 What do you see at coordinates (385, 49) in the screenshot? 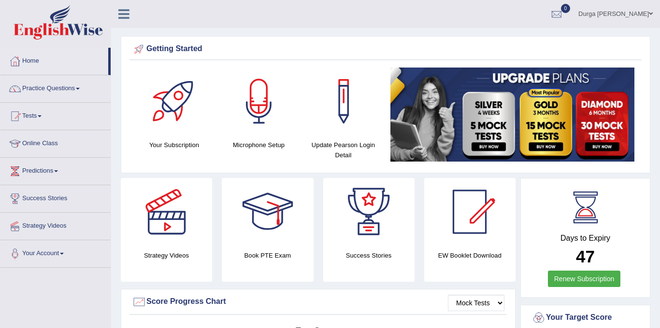
I see `div: Getting Started` at bounding box center [385, 49].